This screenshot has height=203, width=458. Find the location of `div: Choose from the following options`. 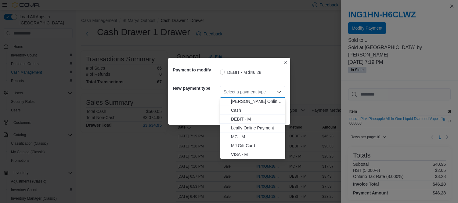

div: Choose from the following options is located at coordinates (253, 119).